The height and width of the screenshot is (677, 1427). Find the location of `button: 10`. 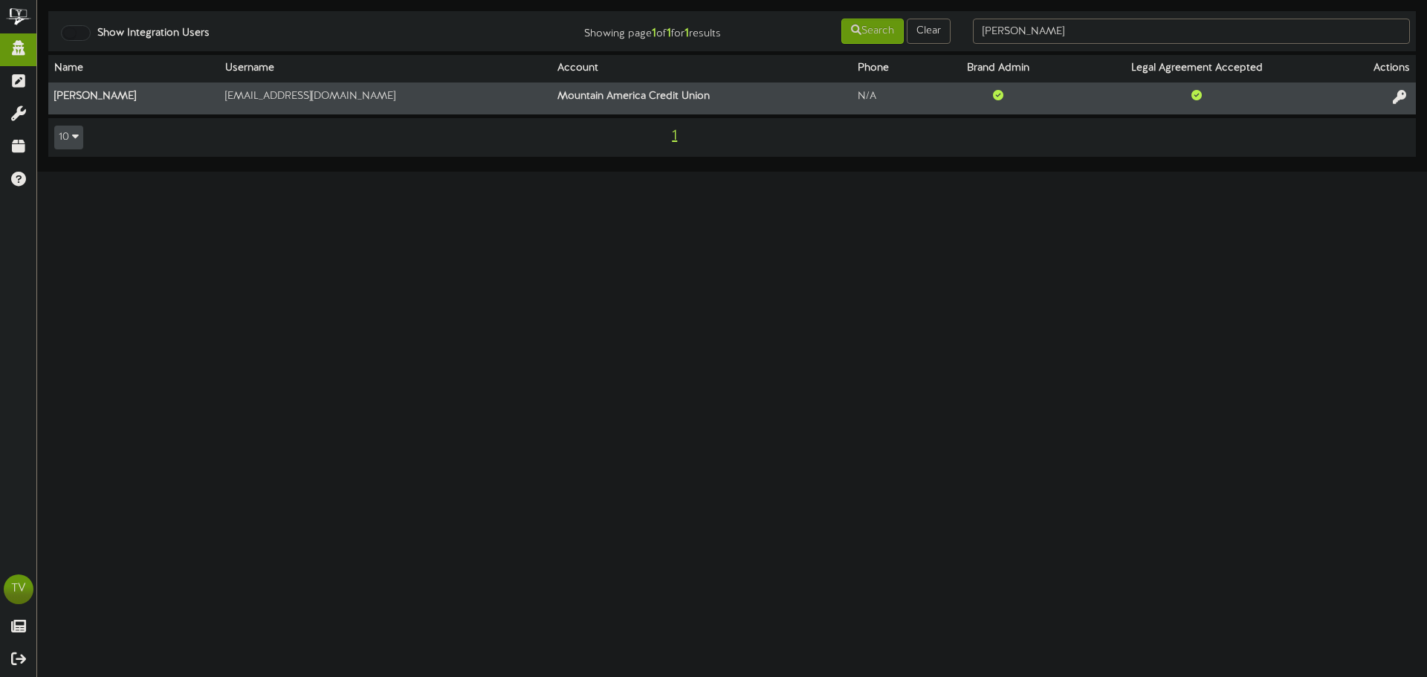

button: 10 is located at coordinates (68, 137).